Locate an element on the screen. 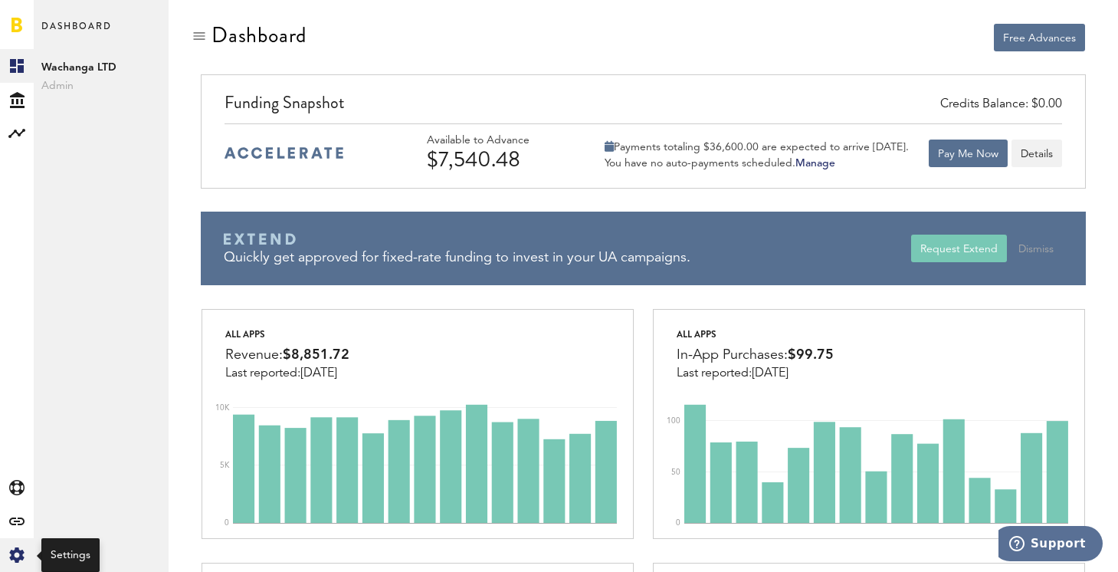 Image resolution: width=1118 pixels, height=572 pixels. img: accelerate-medium-blue-logo.svg is located at coordinates (284, 153).